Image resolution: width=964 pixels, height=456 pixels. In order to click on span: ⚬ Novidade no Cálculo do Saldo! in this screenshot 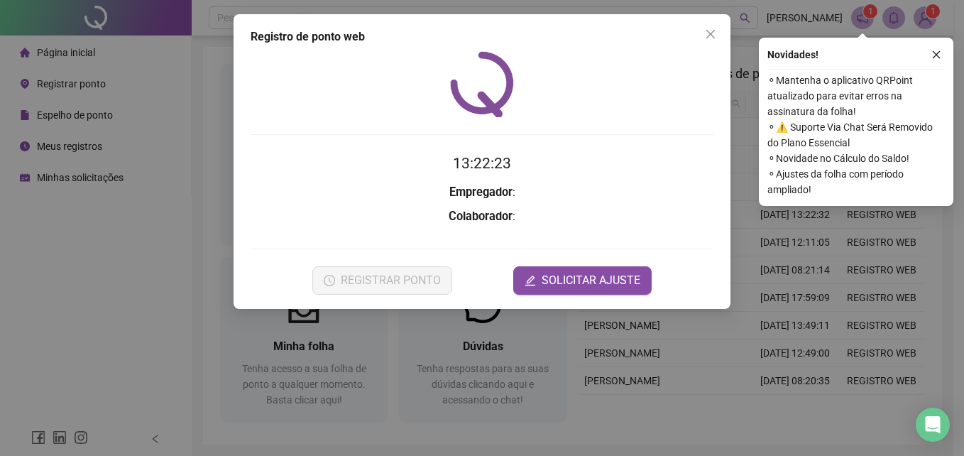, I will do `click(856, 158)`.